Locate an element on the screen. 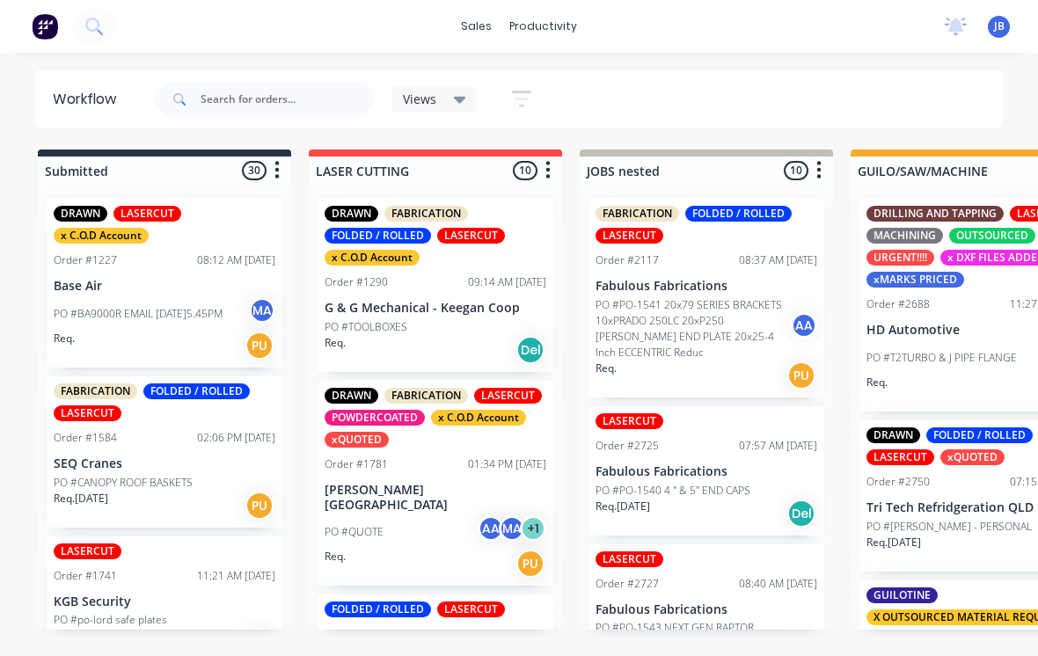 The width and height of the screenshot is (1038, 656). p: PO #PO-1540 4 " & 5" END CAPS is located at coordinates (673, 491).